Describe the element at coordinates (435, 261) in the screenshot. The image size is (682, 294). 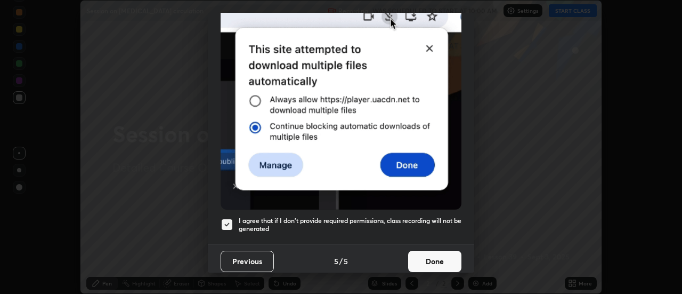
I see `button: Done` at that location.